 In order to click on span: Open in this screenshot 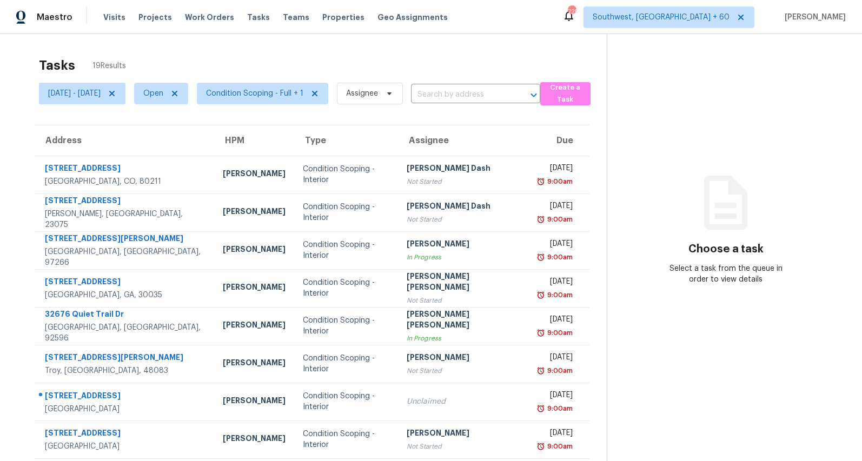, I will do `click(153, 94)`.